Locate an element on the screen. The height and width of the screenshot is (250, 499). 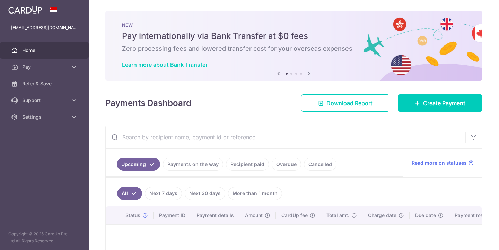
a: Recipient paid is located at coordinates (248, 164).